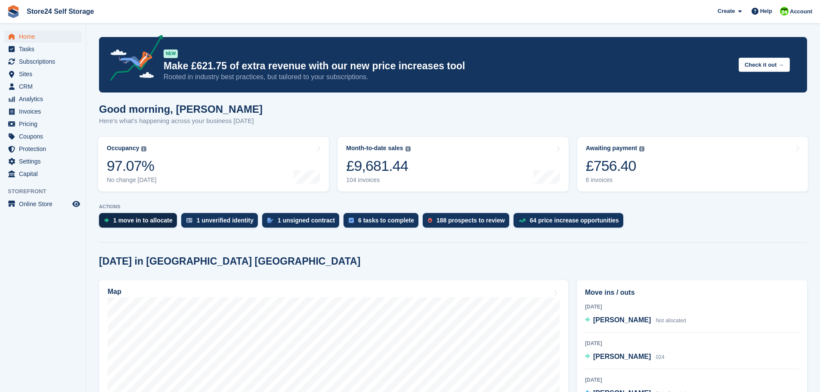 This screenshot has width=820, height=392. What do you see at coordinates (570, 222) in the screenshot?
I see `a: 64 price increase opportunities` at bounding box center [570, 222].